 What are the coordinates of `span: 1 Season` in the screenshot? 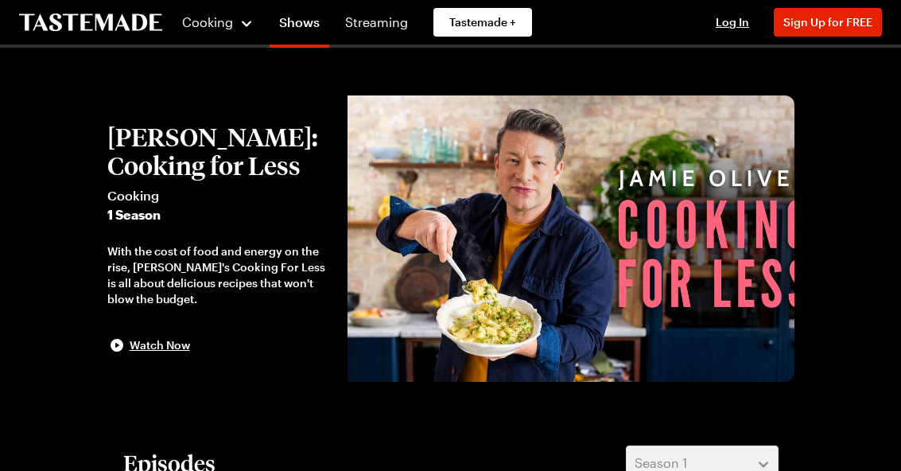 It's located at (219, 215).